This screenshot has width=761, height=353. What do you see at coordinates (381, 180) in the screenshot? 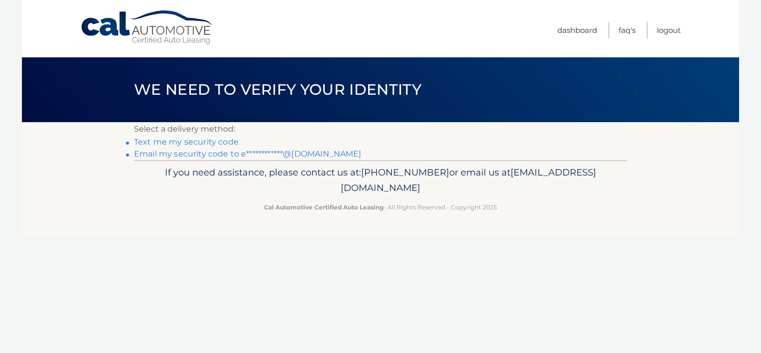
I see `p: If you need assistance, please contact us at: or email us at` at bounding box center [381, 180].